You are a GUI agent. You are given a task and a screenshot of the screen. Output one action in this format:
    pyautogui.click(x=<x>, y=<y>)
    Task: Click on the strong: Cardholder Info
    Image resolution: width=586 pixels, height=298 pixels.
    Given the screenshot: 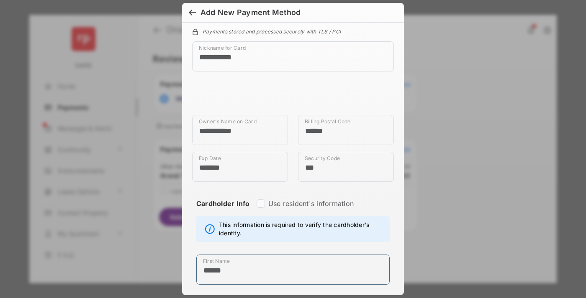 What is the action you would take?
    pyautogui.click(x=223, y=211)
    